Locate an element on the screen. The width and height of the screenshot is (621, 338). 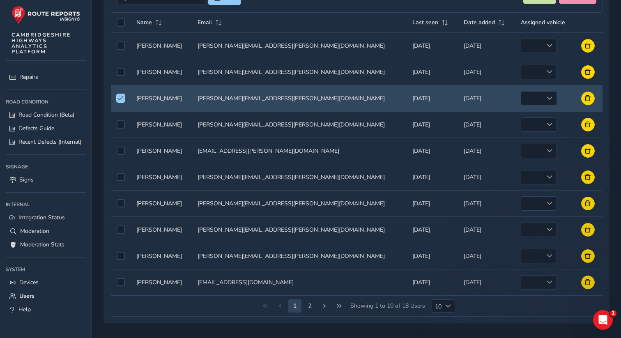
div: Unselect auth0|688b40323bfb6caf90d7abb7 is located at coordinates (121, 98).